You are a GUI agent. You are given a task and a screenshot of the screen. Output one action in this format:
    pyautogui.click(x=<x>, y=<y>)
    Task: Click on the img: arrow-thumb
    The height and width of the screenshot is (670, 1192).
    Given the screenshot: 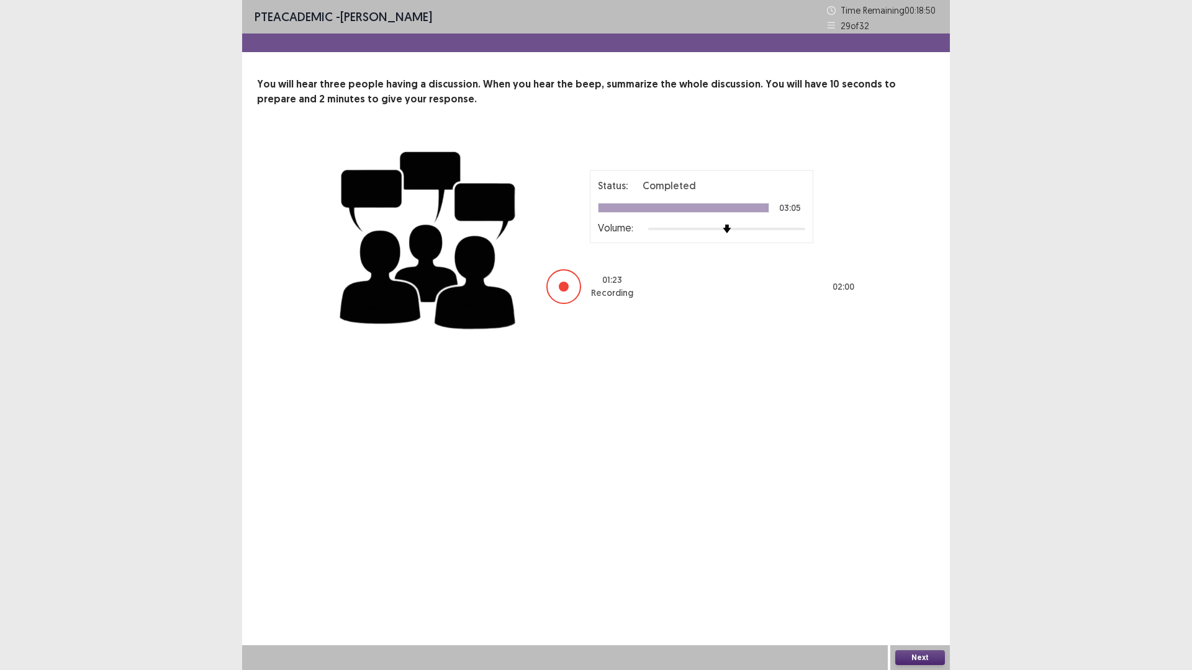 What is the action you would take?
    pyautogui.click(x=727, y=229)
    